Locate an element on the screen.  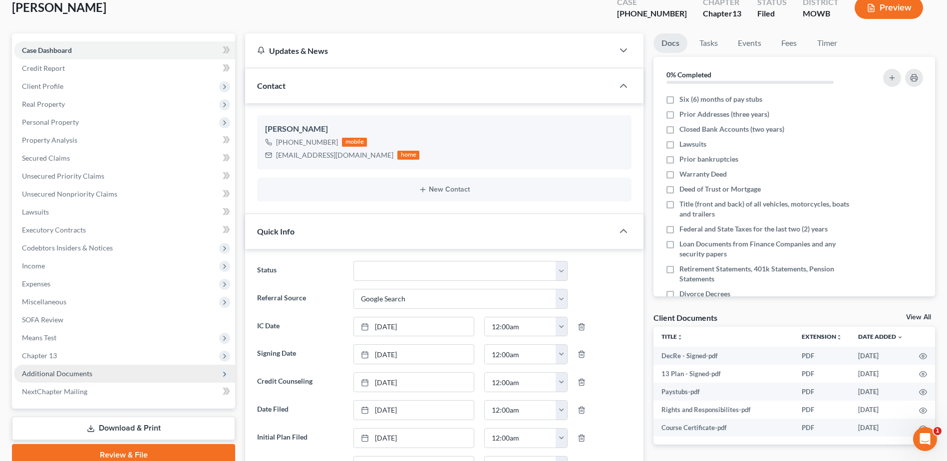
a: Fees is located at coordinates (789, 43).